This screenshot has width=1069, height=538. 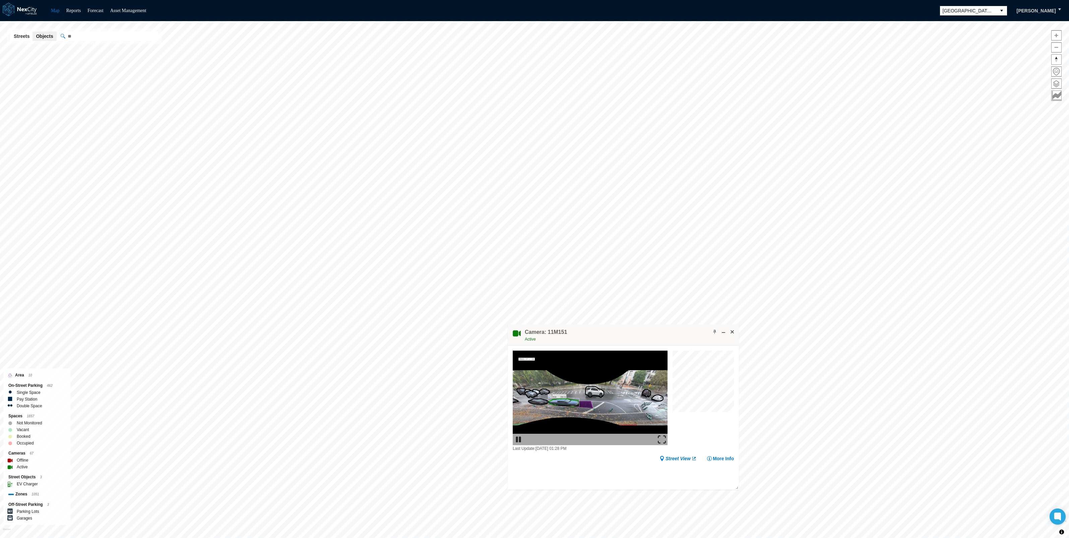 I want to click on button: Streets, so click(x=21, y=36).